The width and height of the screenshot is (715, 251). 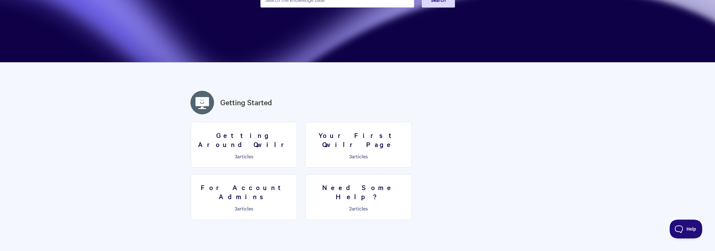 I want to click on a: Getting Started, so click(x=246, y=102).